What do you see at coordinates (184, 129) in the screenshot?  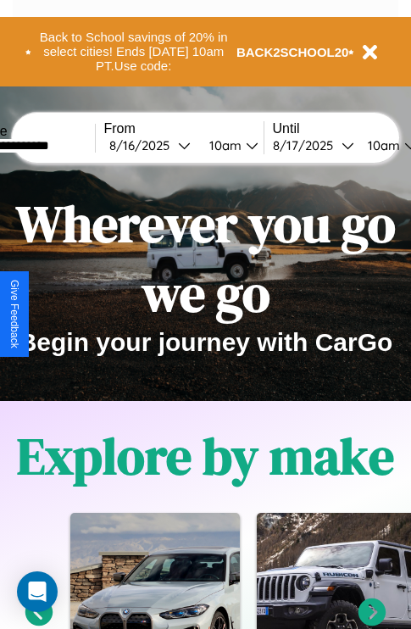 I see `label: From` at bounding box center [184, 129].